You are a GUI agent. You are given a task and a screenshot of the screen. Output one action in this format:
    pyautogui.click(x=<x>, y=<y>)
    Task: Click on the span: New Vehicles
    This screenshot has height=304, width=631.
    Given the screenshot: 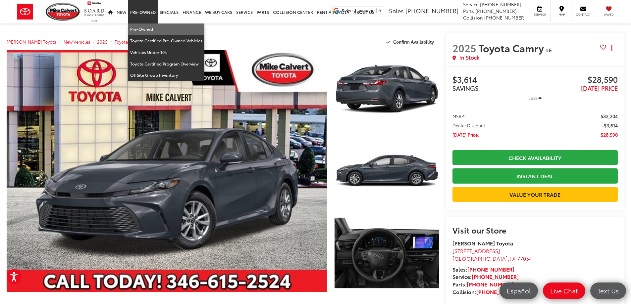 What is the action you would take?
    pyautogui.click(x=77, y=42)
    